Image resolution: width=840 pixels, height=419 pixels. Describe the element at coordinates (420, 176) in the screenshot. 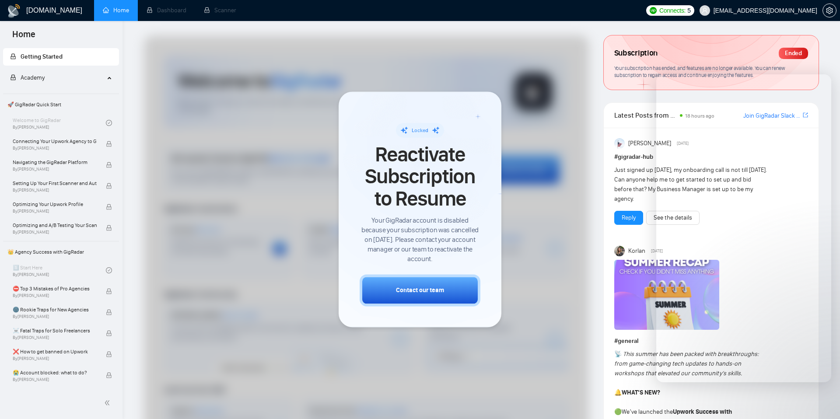

I see `span: Reactivate Subscription to Resume` at that location.